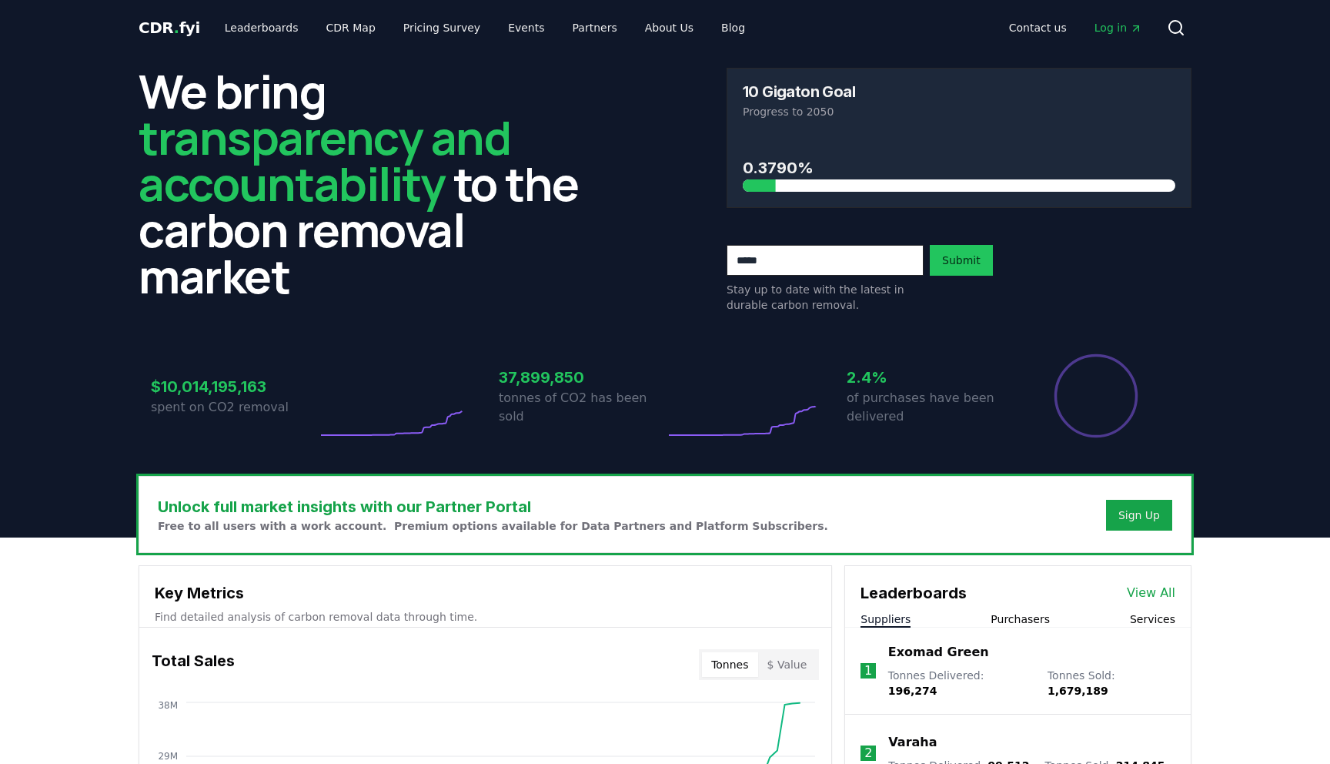 The height and width of the screenshot is (764, 1330). I want to click on p: spent on CO2 removal, so click(234, 407).